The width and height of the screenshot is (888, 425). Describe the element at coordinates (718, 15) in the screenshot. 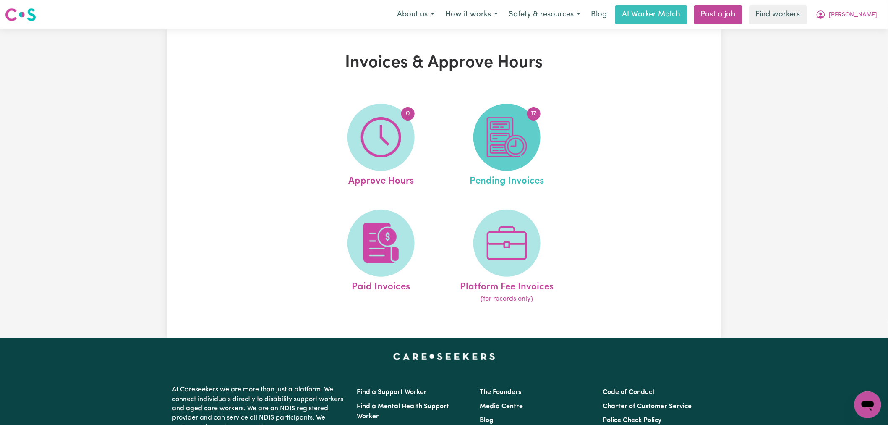

I see `a: Post a job` at that location.